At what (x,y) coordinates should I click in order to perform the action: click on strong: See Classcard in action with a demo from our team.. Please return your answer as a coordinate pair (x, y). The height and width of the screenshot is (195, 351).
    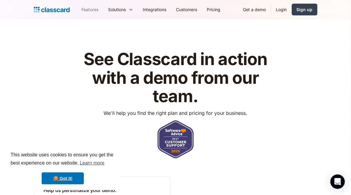
    Looking at the image, I should click on (175, 77).